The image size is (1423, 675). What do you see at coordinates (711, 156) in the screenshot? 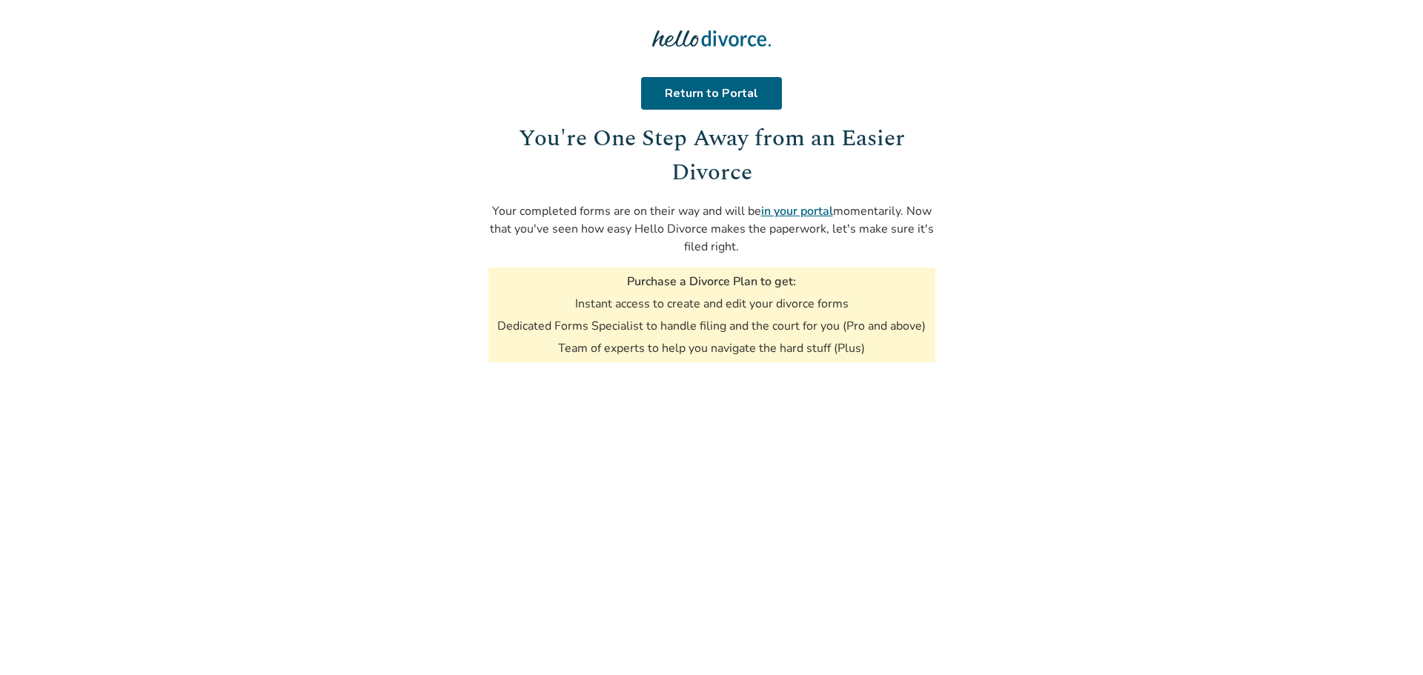
I see `h1: You're One Step Away from an Easier Divorce` at bounding box center [711, 156].